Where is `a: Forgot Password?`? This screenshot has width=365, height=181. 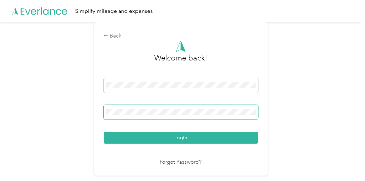 a: Forgot Password? is located at coordinates (181, 162).